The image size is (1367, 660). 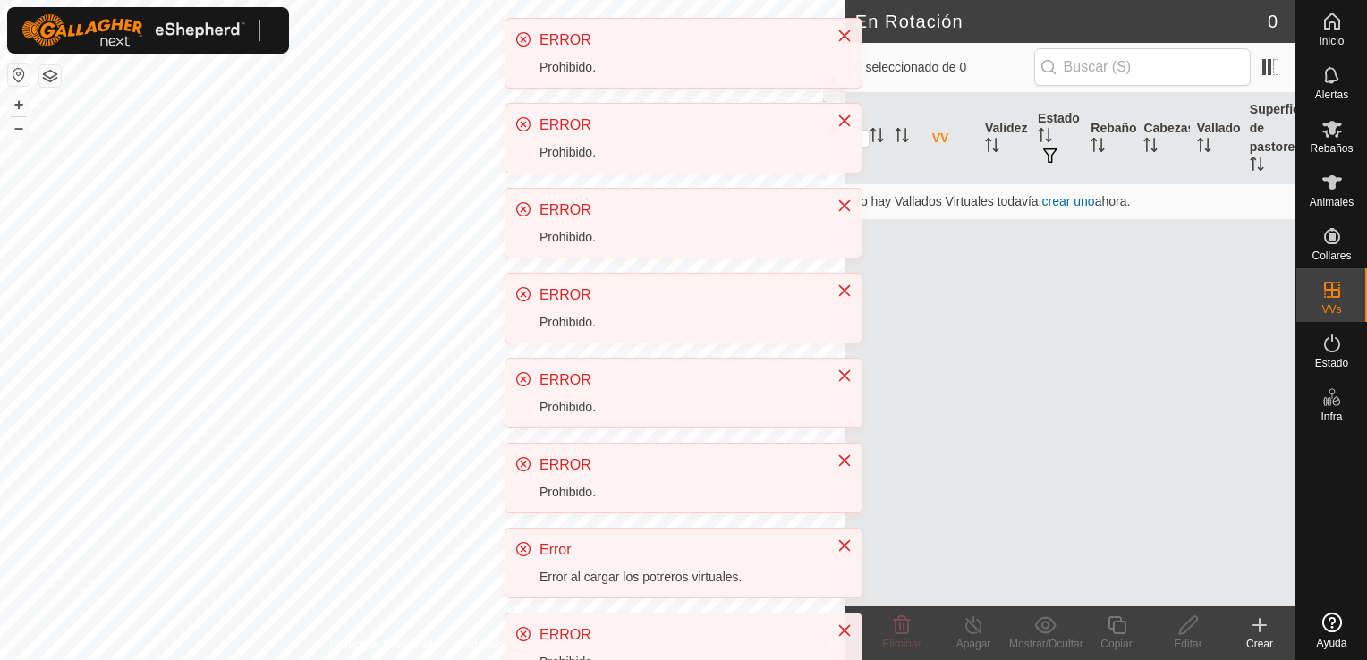 What do you see at coordinates (1057, 139) in the screenshot?
I see `th: Estado` at bounding box center [1057, 139].